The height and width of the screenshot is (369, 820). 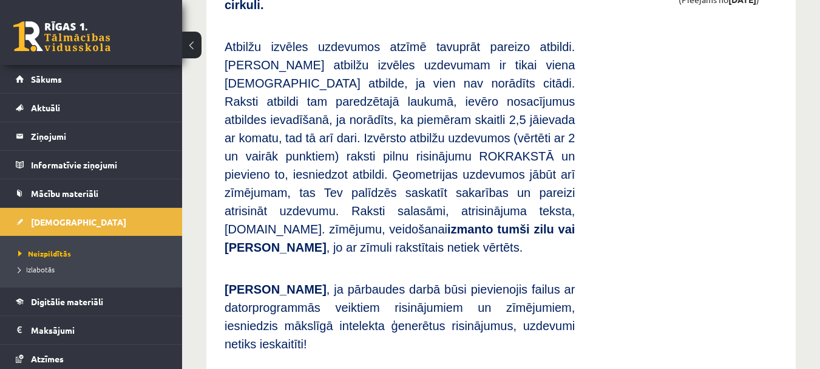 What do you see at coordinates (64, 193) in the screenshot?
I see `span: Mācību materiāli` at bounding box center [64, 193].